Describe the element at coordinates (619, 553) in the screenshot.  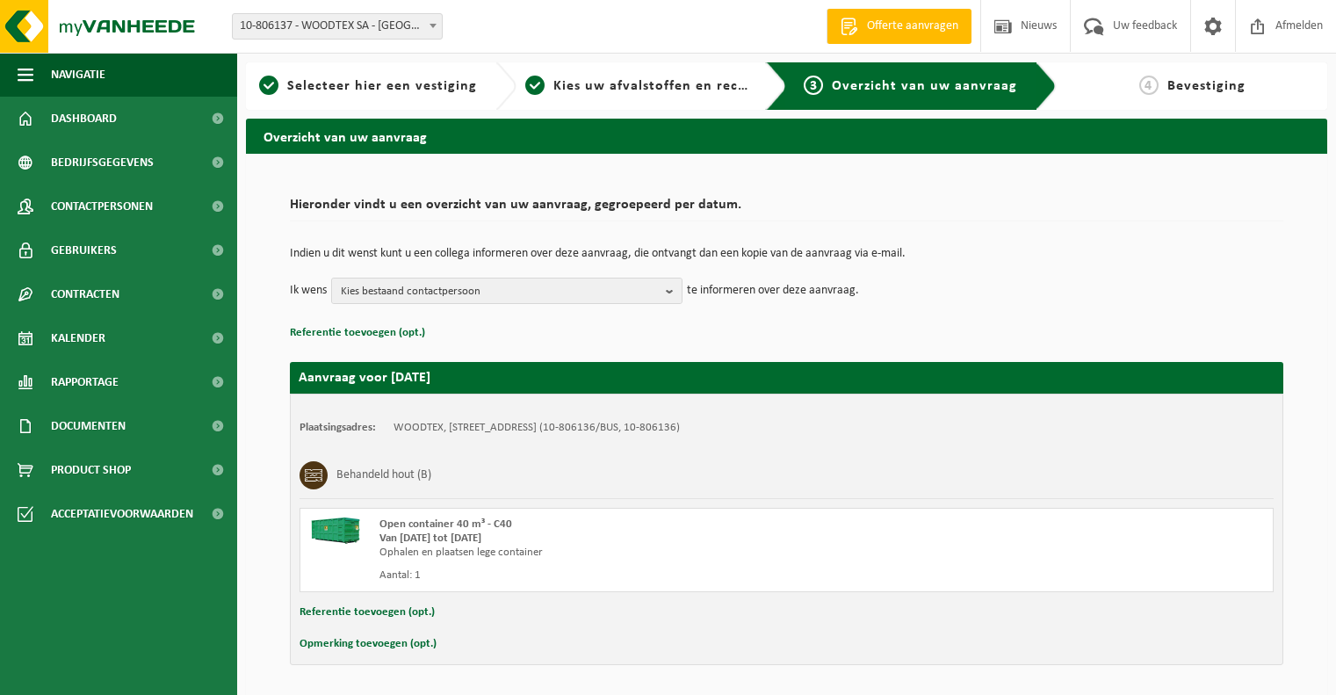
I see `div: Ophalen en plaatsen lege container` at that location.